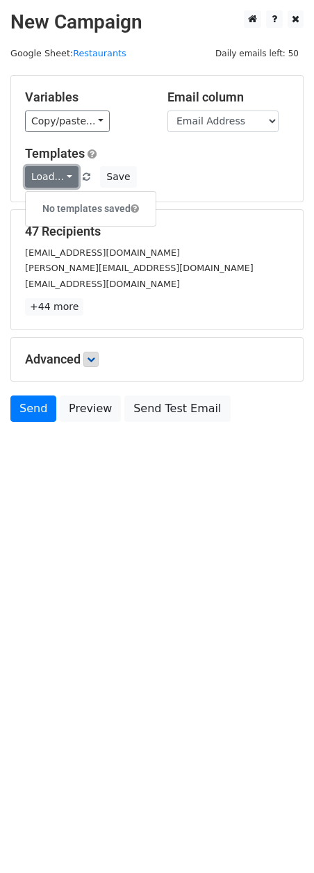 The height and width of the screenshot is (873, 314). What do you see at coordinates (157, 22) in the screenshot?
I see `h2: New Campaign` at bounding box center [157, 22].